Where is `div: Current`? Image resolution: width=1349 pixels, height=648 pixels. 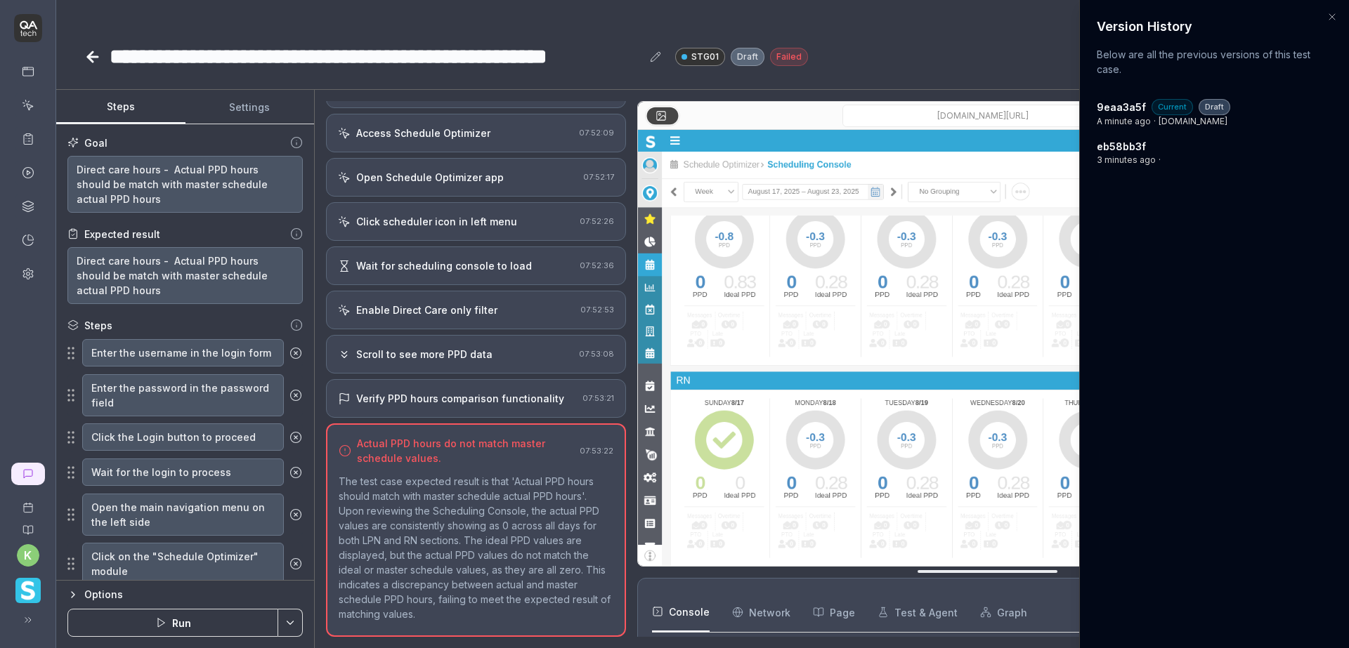
div: Current is located at coordinates (1172, 107).